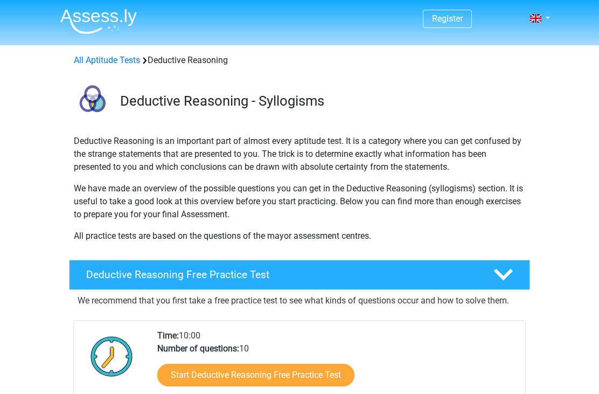  What do you see at coordinates (281, 274) in the screenshot?
I see `h4: Deductive Reasoning Free Practice Test` at bounding box center [281, 274].